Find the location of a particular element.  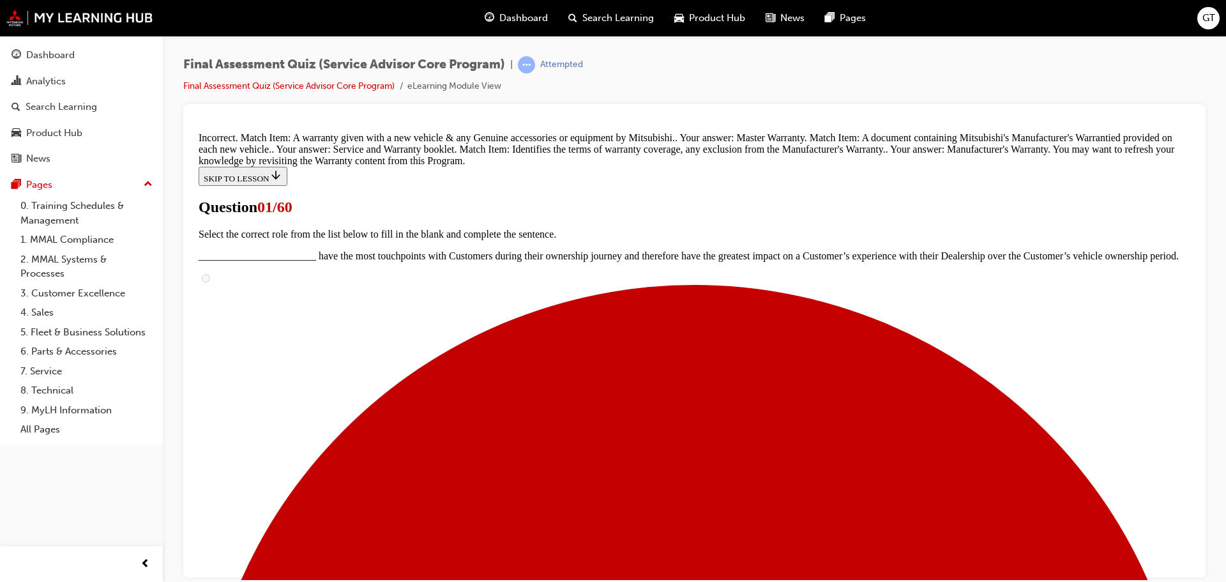

div: Pages is located at coordinates (39, 184).